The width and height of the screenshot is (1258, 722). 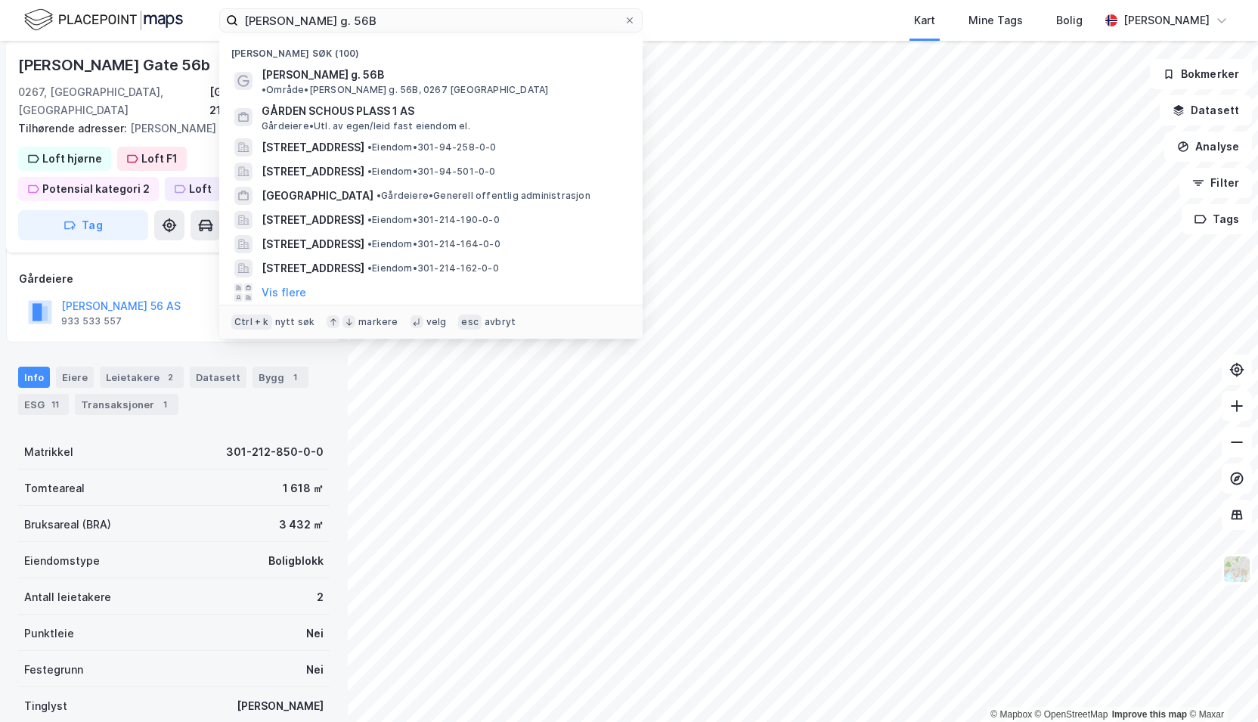 I want to click on div: esc, so click(x=470, y=322).